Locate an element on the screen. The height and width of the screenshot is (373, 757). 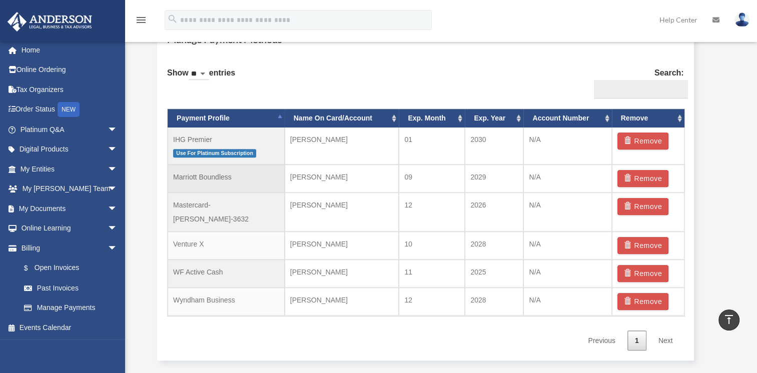
td: Venture X is located at coordinates (226, 246).